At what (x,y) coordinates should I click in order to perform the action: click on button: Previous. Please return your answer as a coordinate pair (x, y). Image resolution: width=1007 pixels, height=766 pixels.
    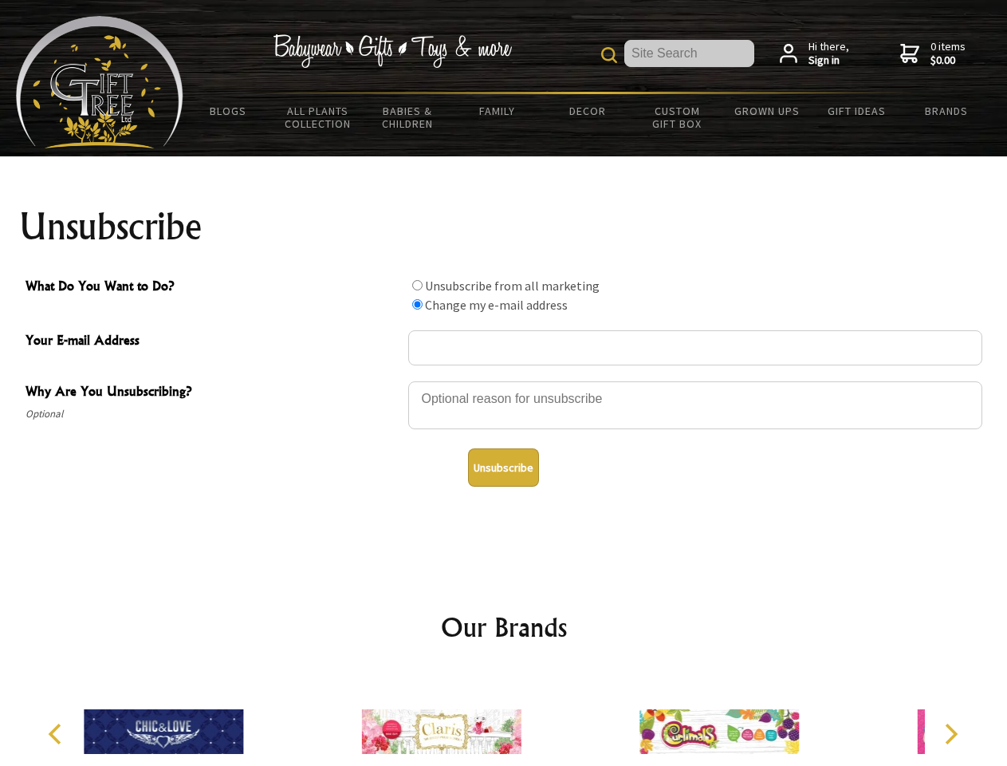
    Looking at the image, I should click on (57, 734).